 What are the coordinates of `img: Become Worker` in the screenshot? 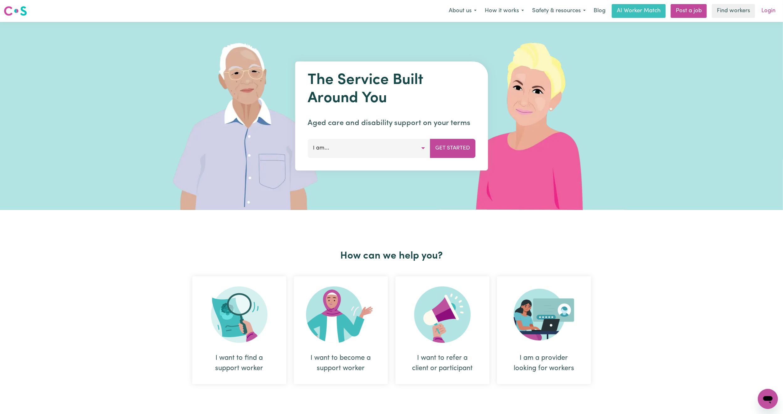 It's located at (341, 315).